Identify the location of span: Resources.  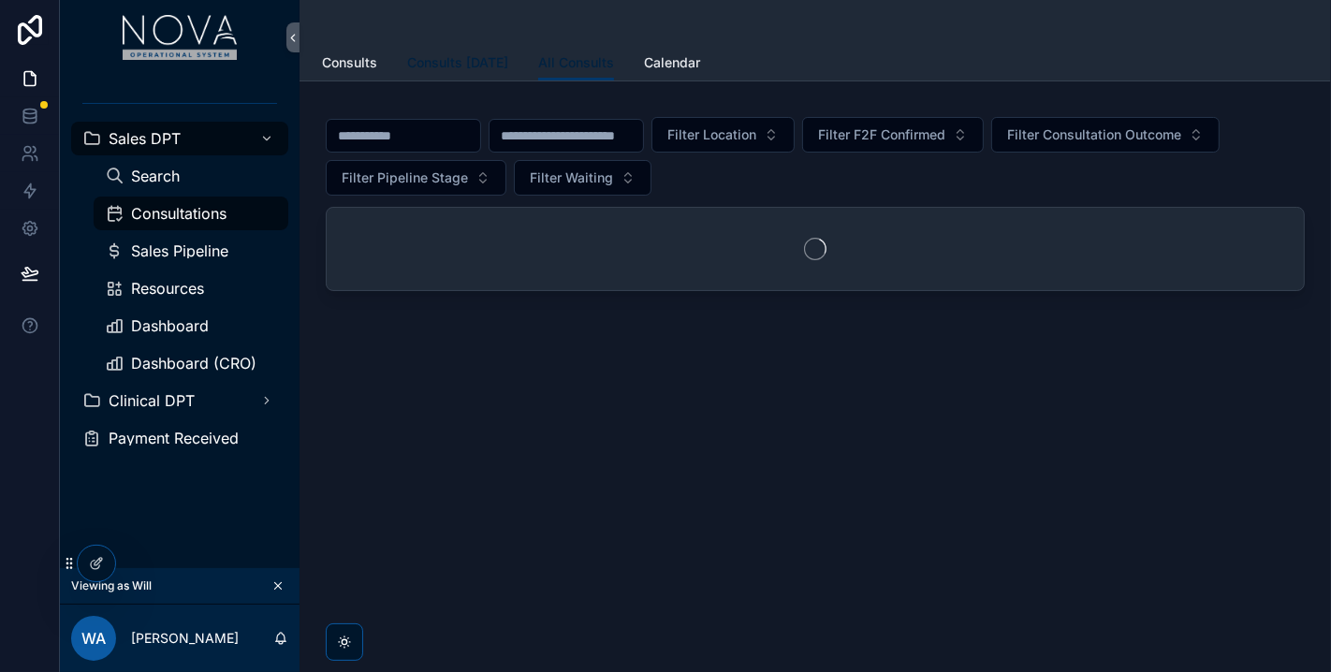
(168, 288).